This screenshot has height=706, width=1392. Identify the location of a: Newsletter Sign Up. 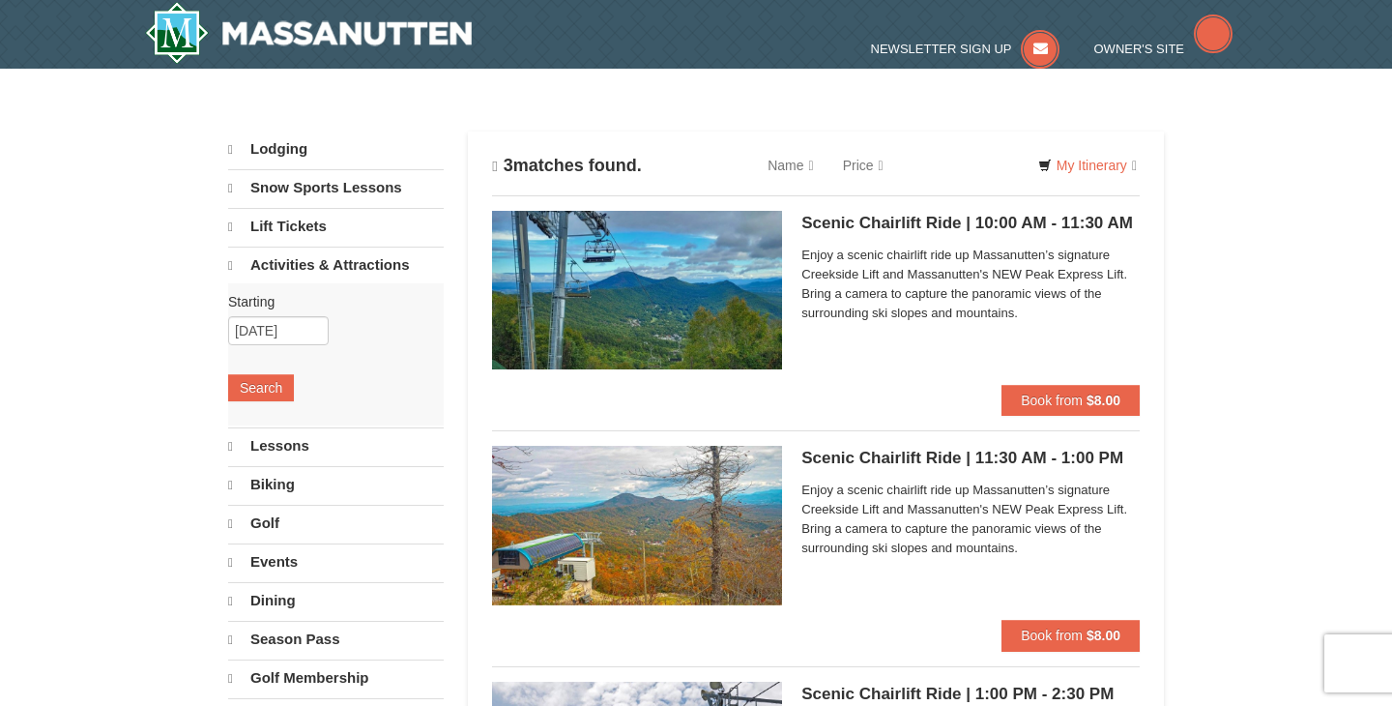
(966, 48).